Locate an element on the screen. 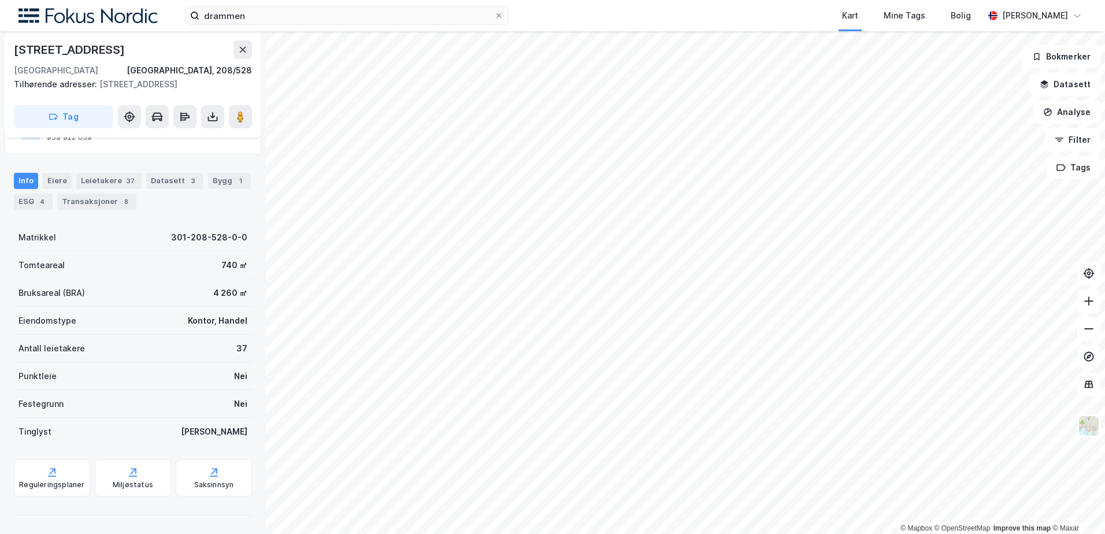  div: 1 is located at coordinates (240, 181).